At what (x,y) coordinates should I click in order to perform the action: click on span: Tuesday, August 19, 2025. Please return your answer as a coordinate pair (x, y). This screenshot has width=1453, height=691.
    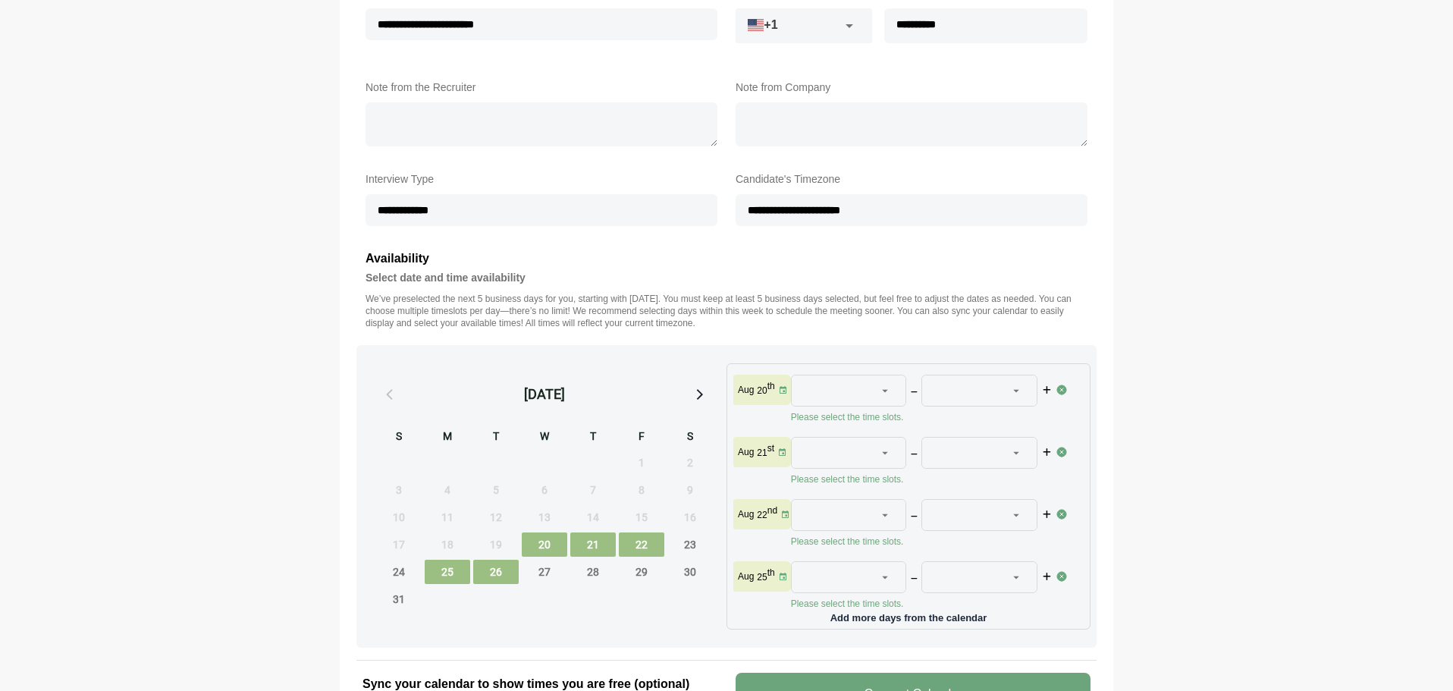
    Looking at the image, I should click on (496, 545).